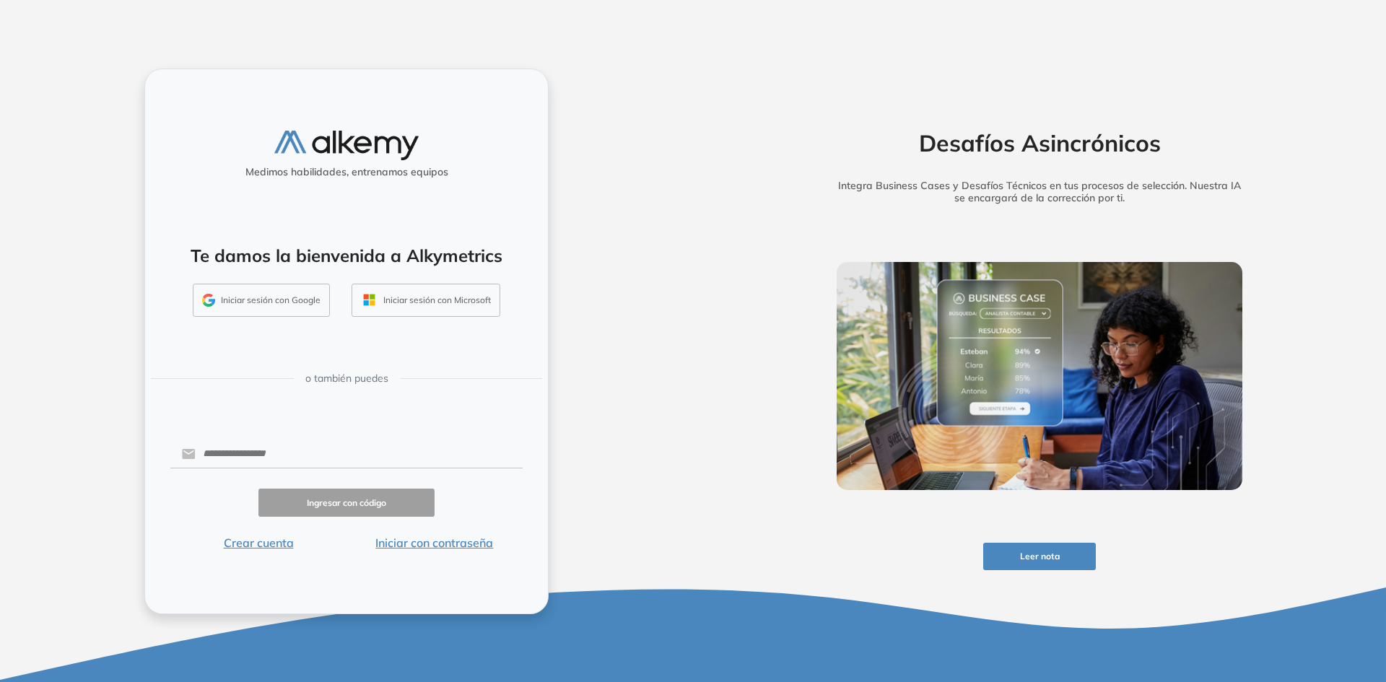 This screenshot has height=682, width=1386. I want to click on img: logo-alkemy, so click(346, 145).